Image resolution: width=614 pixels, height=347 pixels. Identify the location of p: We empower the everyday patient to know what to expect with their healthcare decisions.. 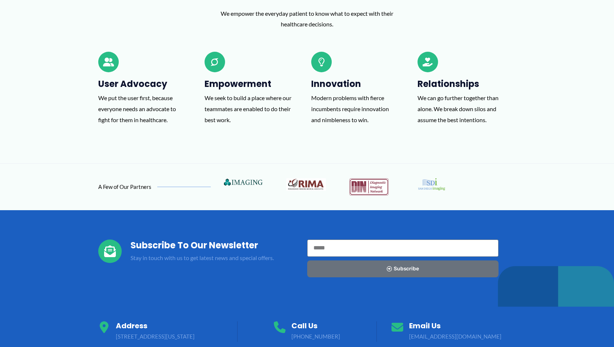
(307, 19).